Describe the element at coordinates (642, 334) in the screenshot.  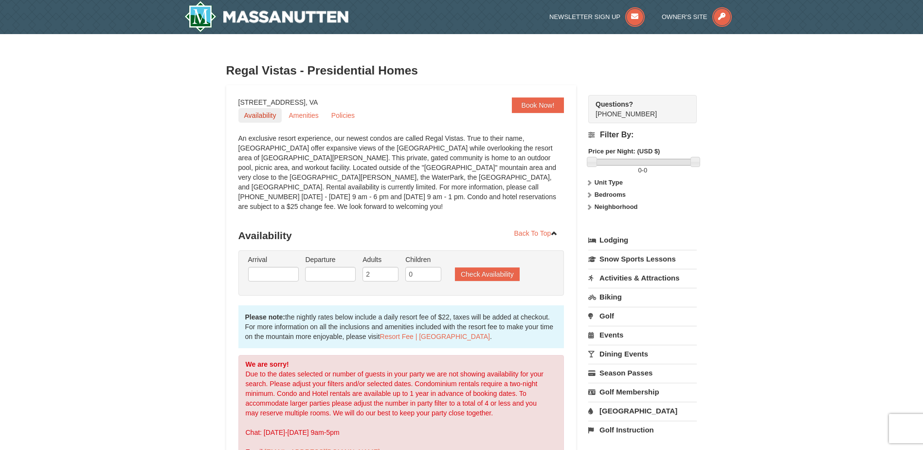
I see `a: Events` at that location.